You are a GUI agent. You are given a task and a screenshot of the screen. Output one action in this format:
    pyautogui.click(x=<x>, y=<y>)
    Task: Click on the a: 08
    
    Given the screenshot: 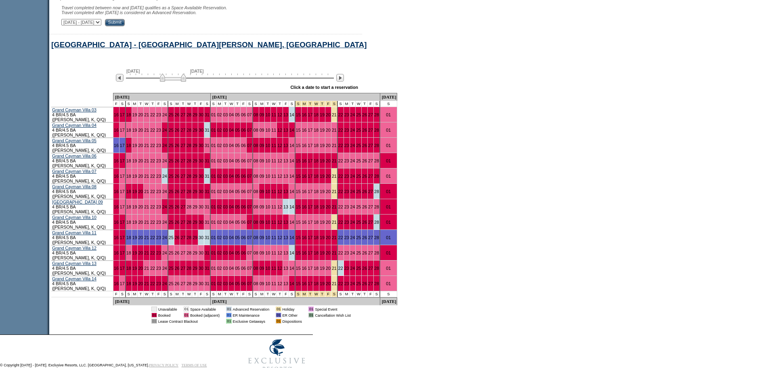 What is the action you would take?
    pyautogui.click(x=256, y=145)
    